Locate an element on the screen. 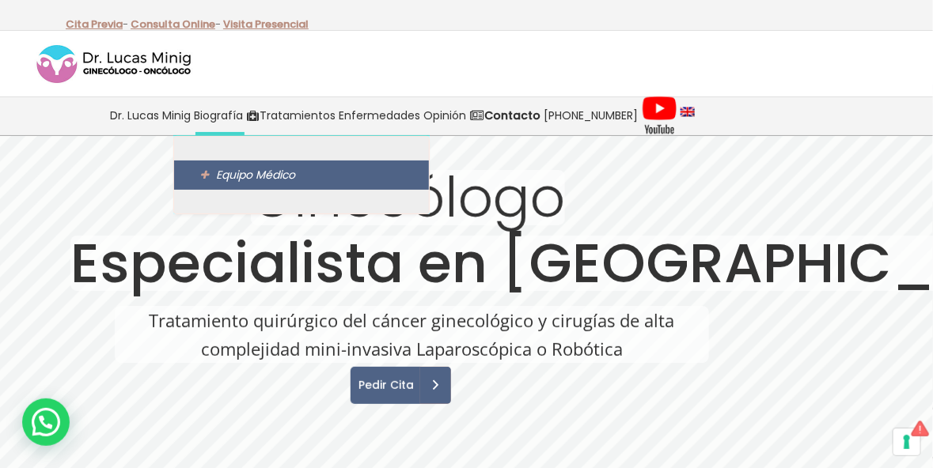  span: Equipo Médico is located at coordinates (256, 175).